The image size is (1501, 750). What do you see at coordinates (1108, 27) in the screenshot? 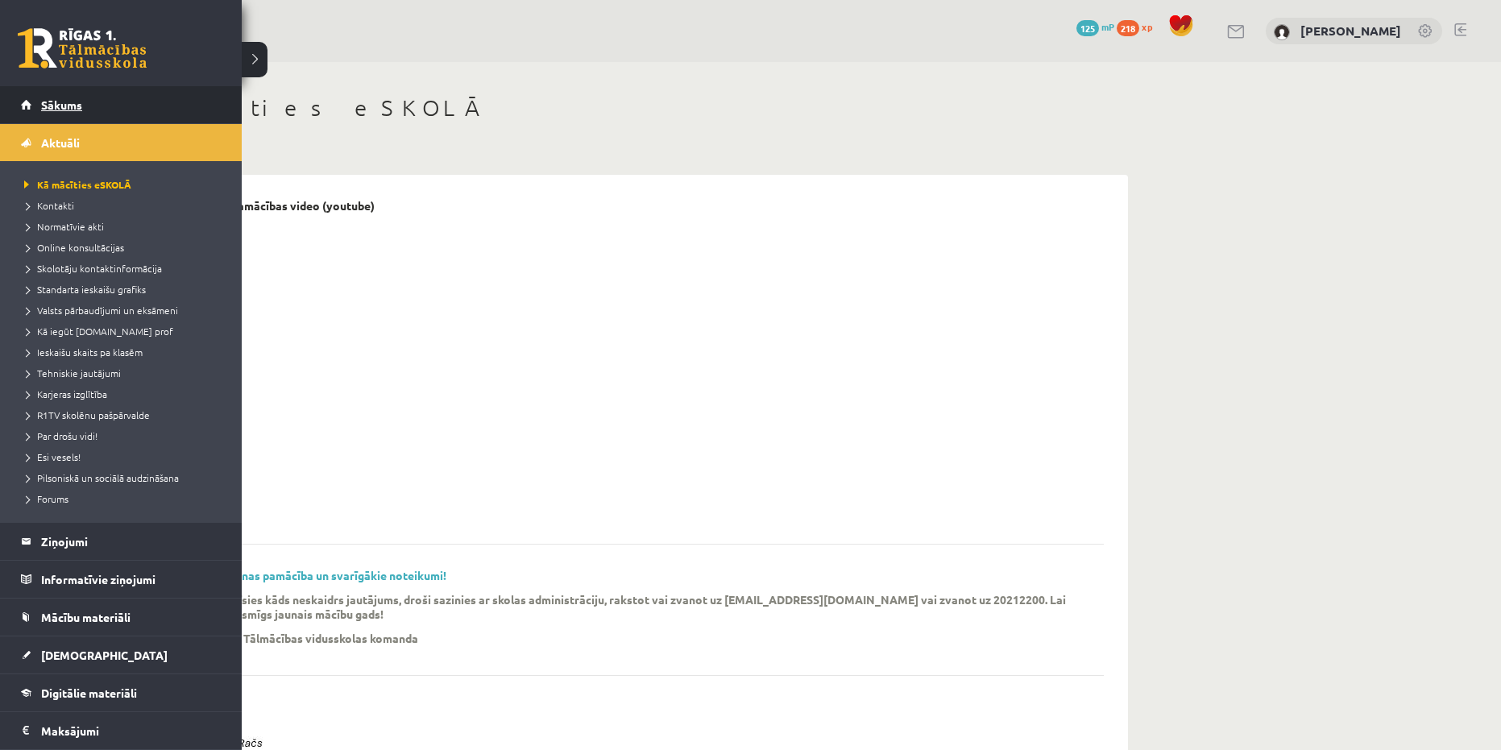
I see `span: mP` at bounding box center [1108, 27].